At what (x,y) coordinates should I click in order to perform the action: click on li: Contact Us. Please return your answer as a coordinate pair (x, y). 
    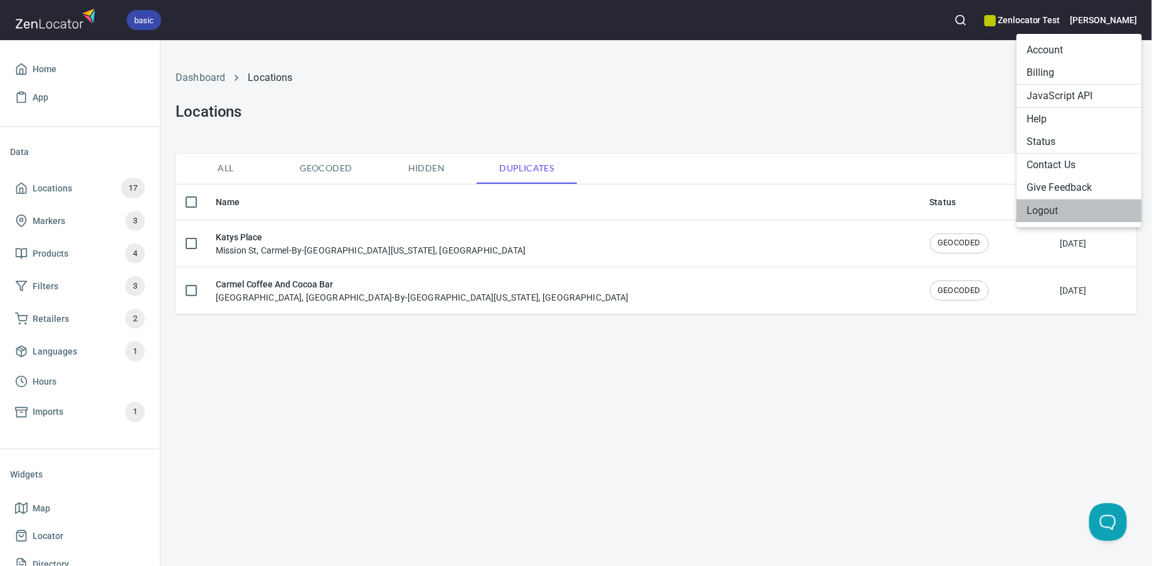
    Looking at the image, I should click on (1079, 165).